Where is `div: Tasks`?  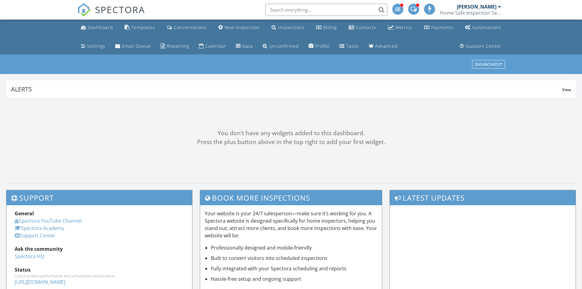
div: Tasks is located at coordinates (353, 46).